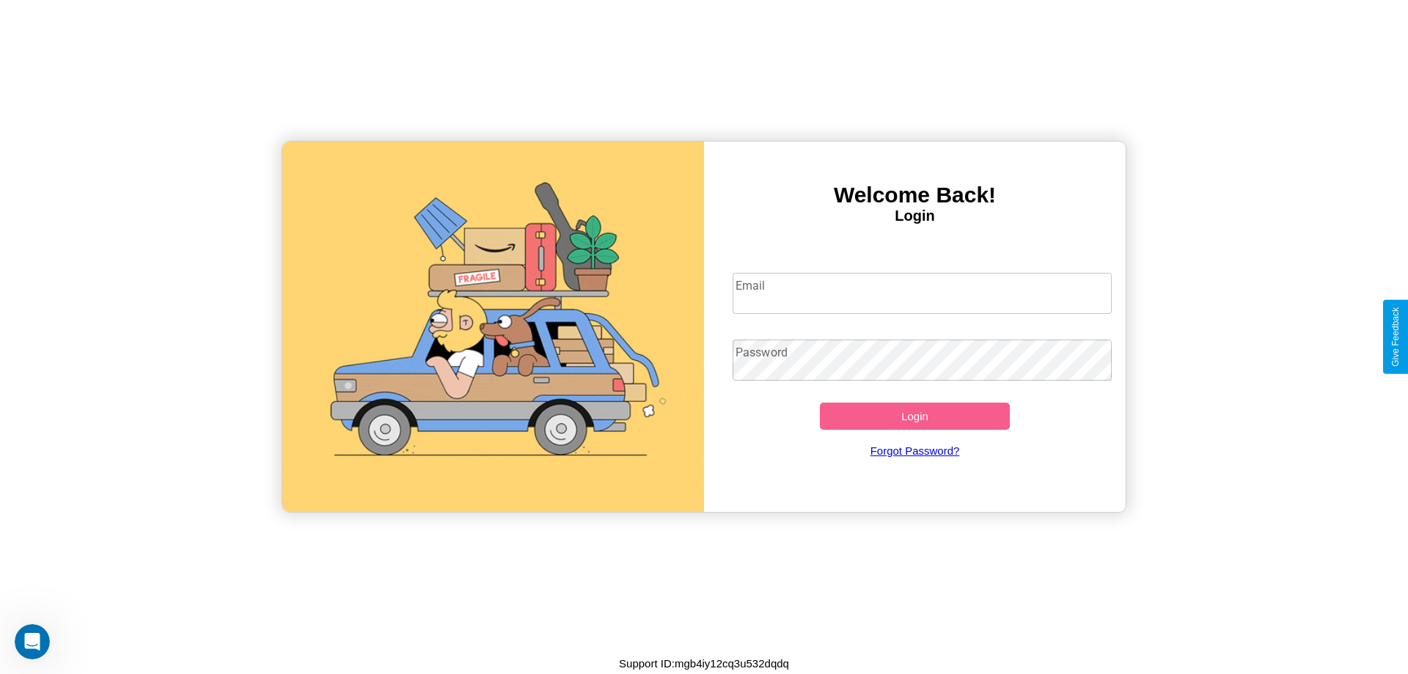 This screenshot has height=674, width=1408. I want to click on h4: Login, so click(915, 216).